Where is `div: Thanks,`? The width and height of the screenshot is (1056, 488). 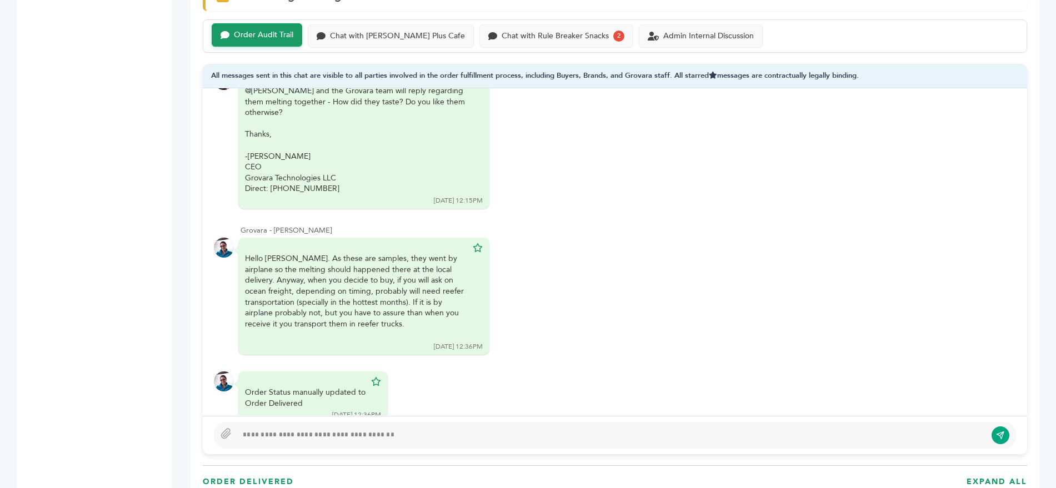
div: Thanks, is located at coordinates (356, 134).